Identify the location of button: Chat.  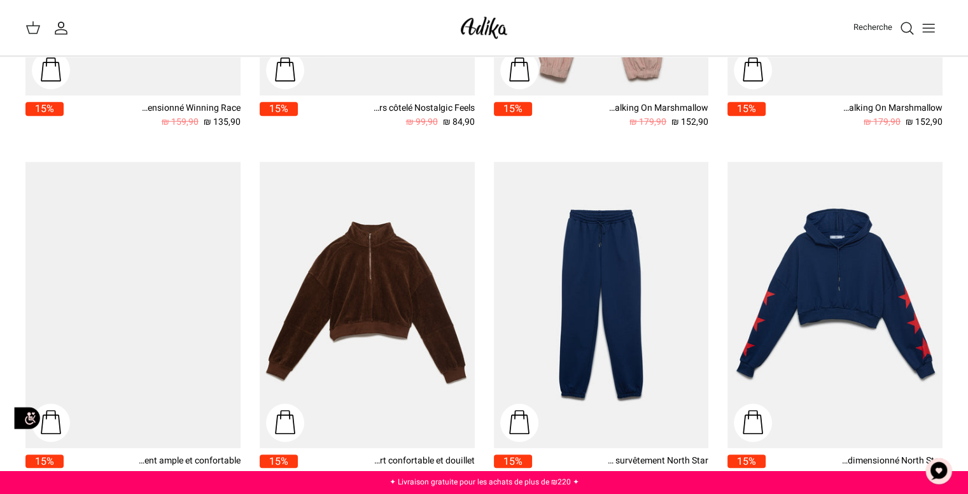
(939, 471).